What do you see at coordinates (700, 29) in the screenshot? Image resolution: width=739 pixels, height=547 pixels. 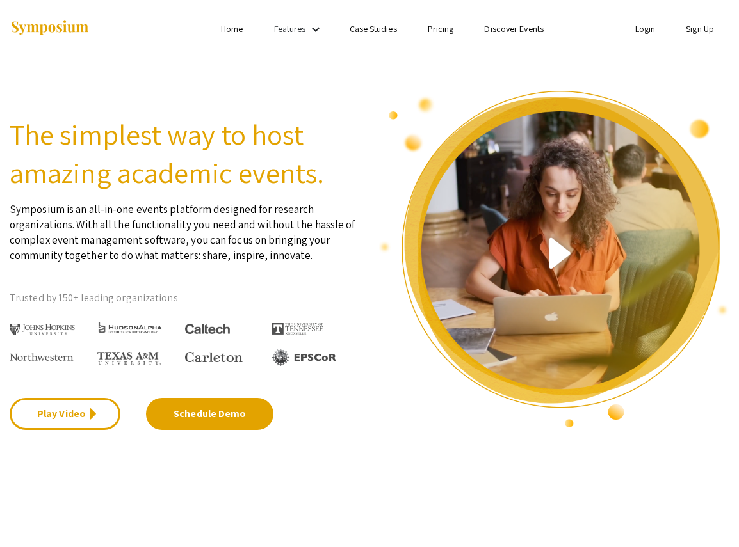 I see `a: Sign Up` at bounding box center [700, 29].